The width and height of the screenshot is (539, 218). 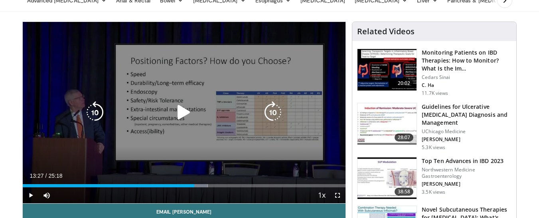 I want to click on span: 38:58, so click(x=404, y=192).